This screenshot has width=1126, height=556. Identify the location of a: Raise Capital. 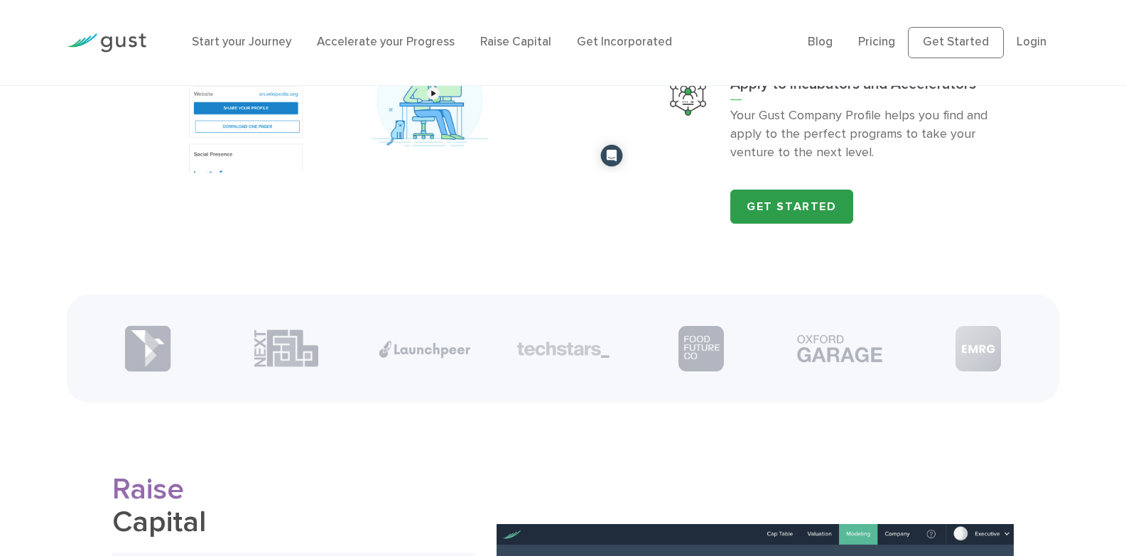
(516, 42).